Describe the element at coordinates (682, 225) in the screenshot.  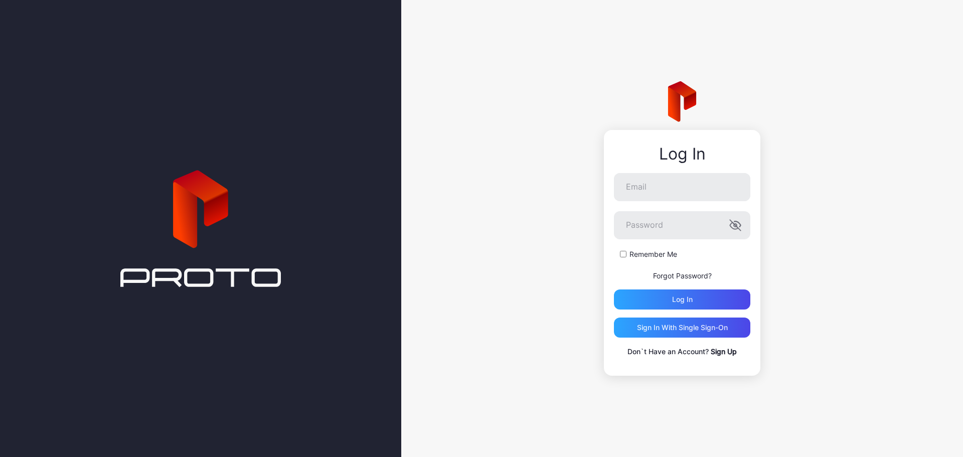
I see `input: Password` at that location.